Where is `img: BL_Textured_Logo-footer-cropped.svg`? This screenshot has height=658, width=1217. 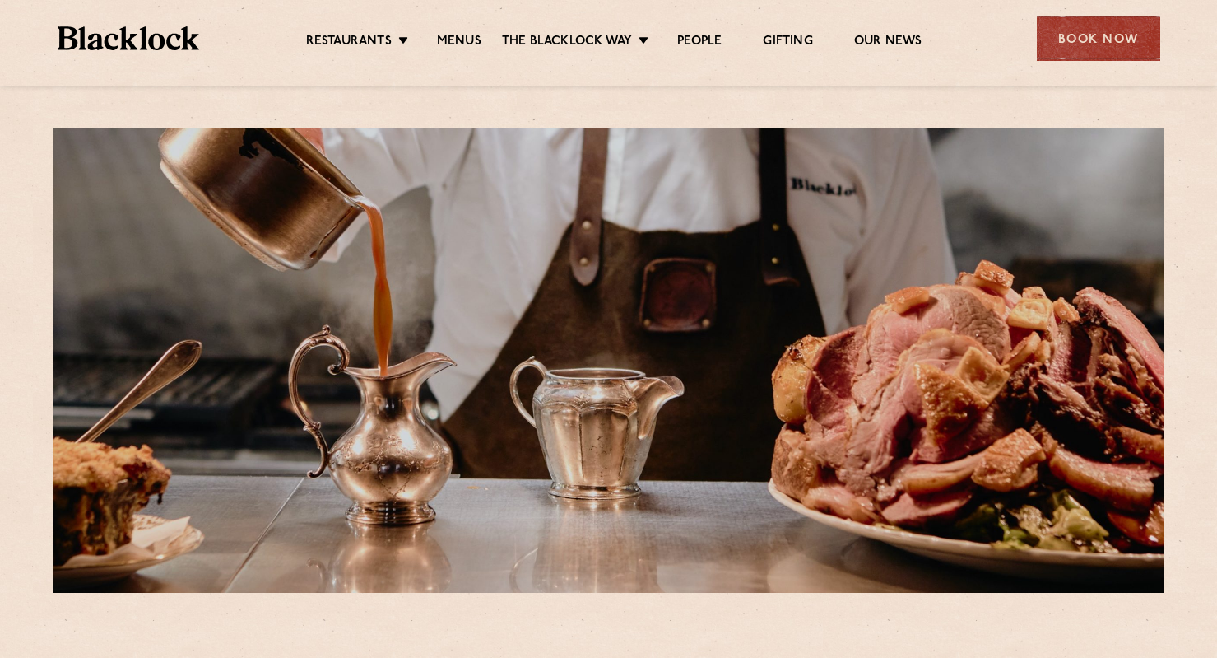
img: BL_Textured_Logo-footer-cropped.svg is located at coordinates (128, 38).